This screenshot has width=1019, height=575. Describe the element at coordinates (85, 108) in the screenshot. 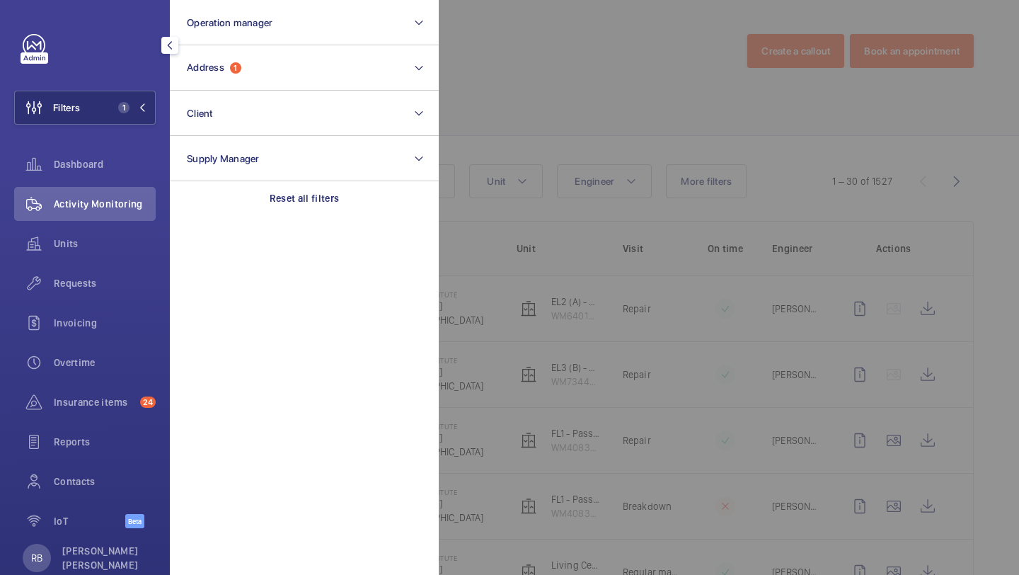

I see `button: Filters1` at that location.